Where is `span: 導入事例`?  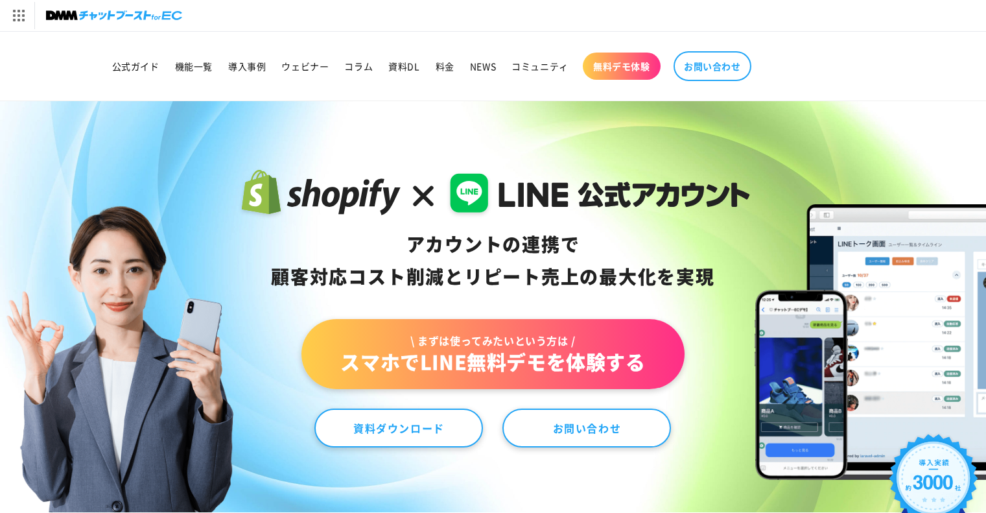 span: 導入事例 is located at coordinates (247, 66).